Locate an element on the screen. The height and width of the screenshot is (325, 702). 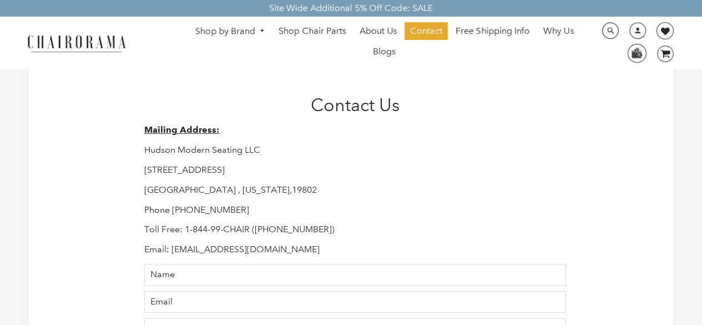
input: Email is located at coordinates (355, 301).